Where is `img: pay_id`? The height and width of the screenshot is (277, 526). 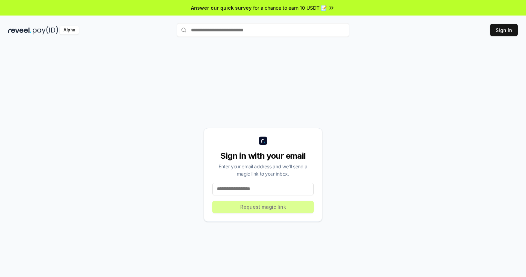 img: pay_id is located at coordinates (45, 30).